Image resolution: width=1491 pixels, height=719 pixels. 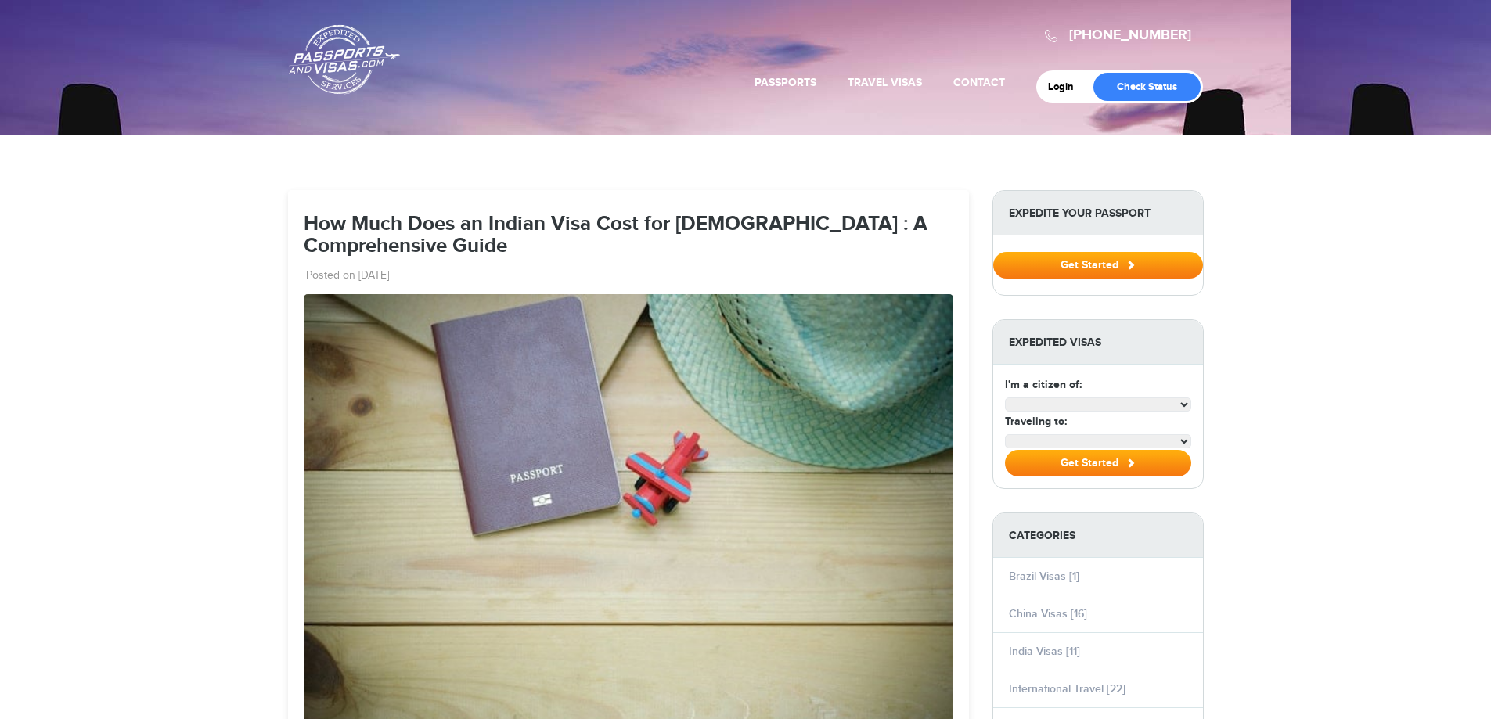 What do you see at coordinates (1147, 87) in the screenshot?
I see `a: Check Status` at bounding box center [1147, 87].